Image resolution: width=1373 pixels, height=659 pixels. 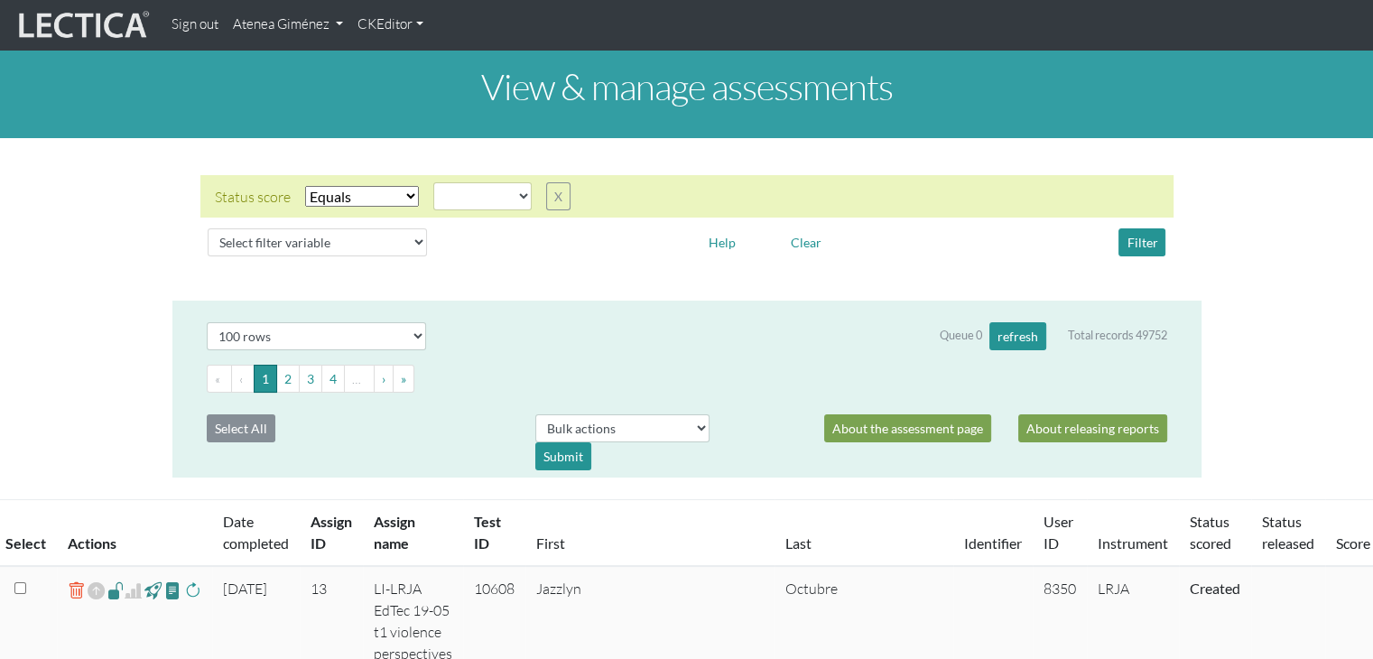 What do you see at coordinates (255, 532) in the screenshot?
I see `a: Date completed` at bounding box center [255, 532].